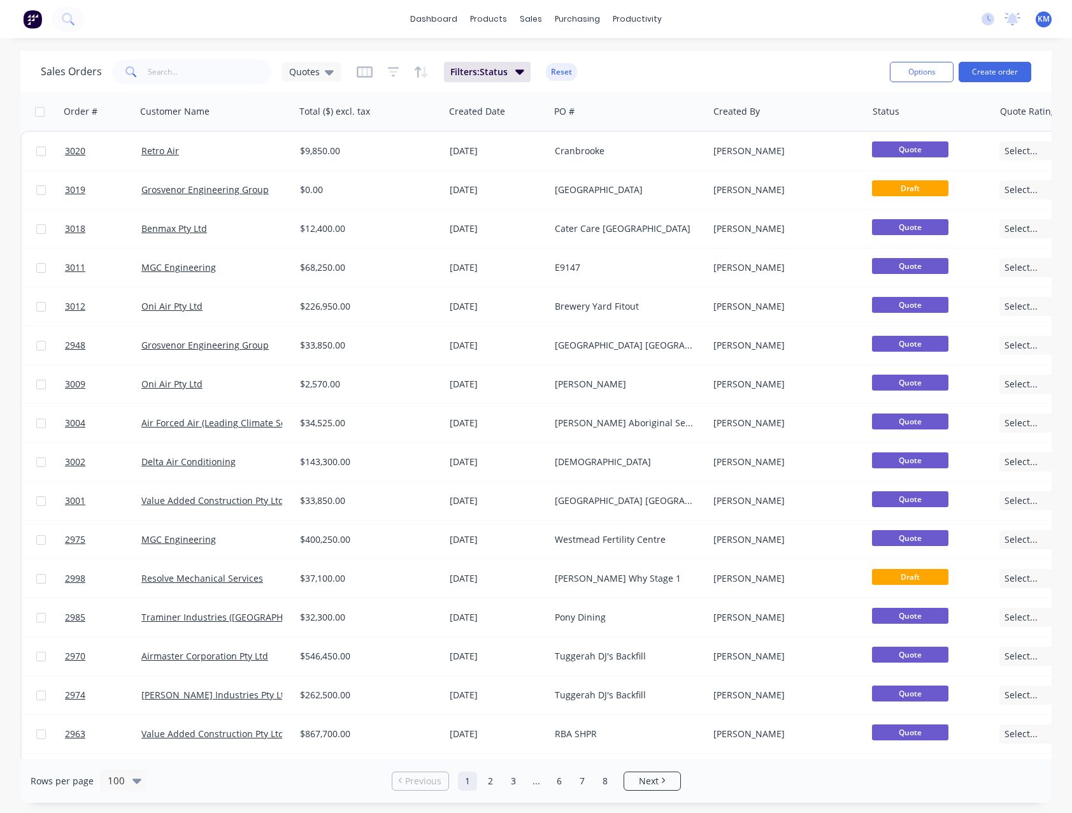  I want to click on a: Airmaster Corporation Pty Ltd, so click(205, 656).